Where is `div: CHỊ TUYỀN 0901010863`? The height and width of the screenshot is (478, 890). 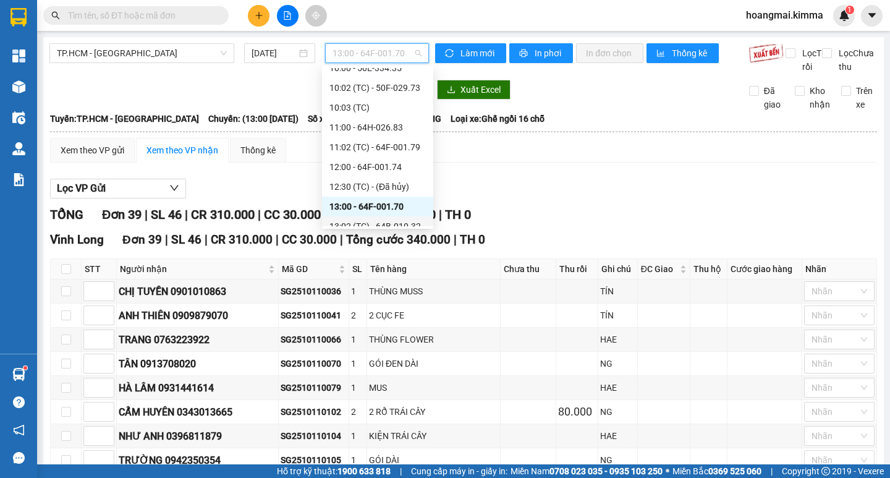
div: CHỊ TUYỀN 0901010863 is located at coordinates (197, 291).